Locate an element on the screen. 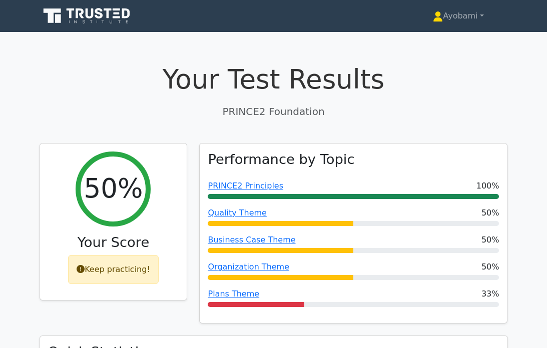 The height and width of the screenshot is (348, 547). span: 100% is located at coordinates (488, 186).